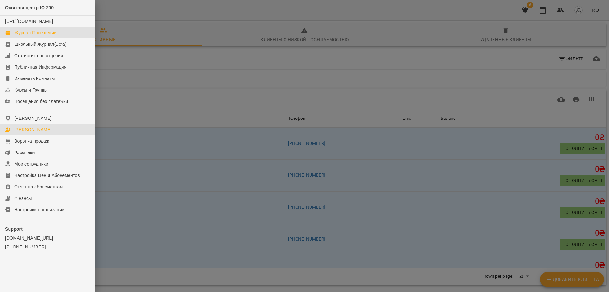 This screenshot has width=609, height=292. Describe the element at coordinates (31, 90) in the screenshot. I see `div: Курсы и Группы` at that location.